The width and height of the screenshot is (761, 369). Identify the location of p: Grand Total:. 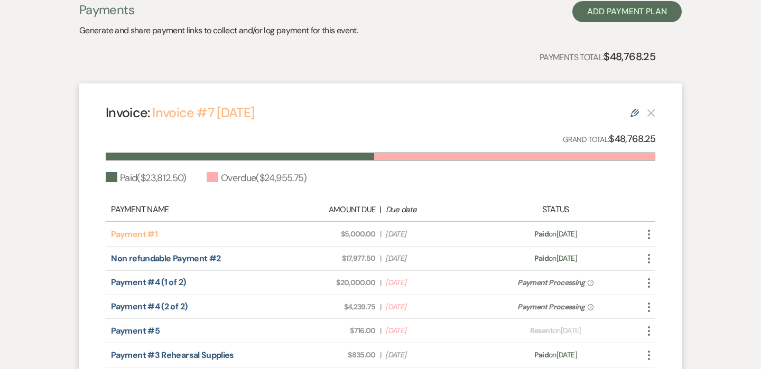
(608, 139).